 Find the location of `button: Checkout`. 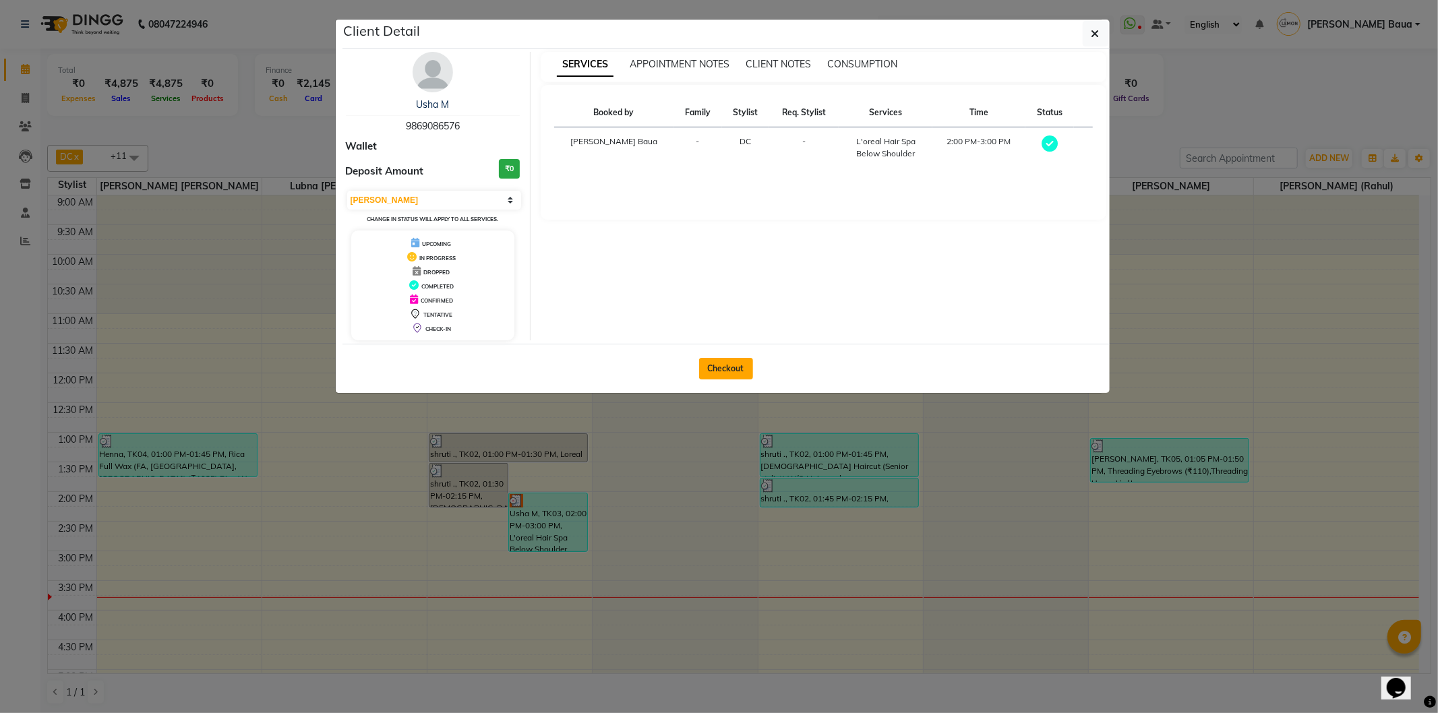

button: Checkout is located at coordinates (726, 369).